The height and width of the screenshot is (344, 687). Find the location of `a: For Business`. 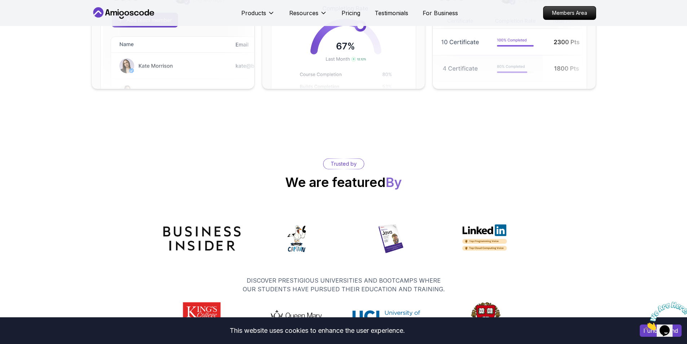

a: For Business is located at coordinates (440, 13).